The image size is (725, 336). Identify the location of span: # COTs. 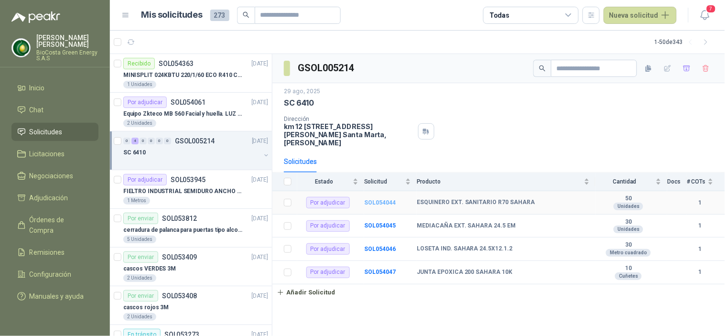
(696, 182).